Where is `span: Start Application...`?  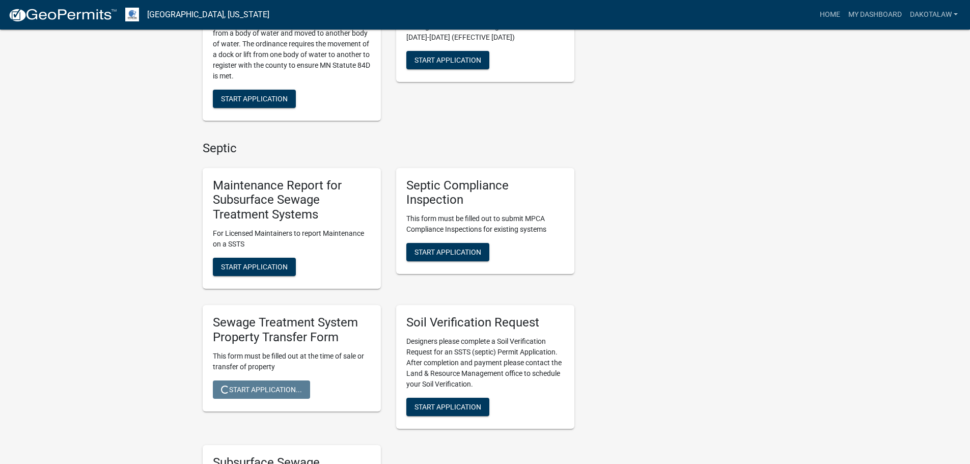 span: Start Application... is located at coordinates (261, 389).